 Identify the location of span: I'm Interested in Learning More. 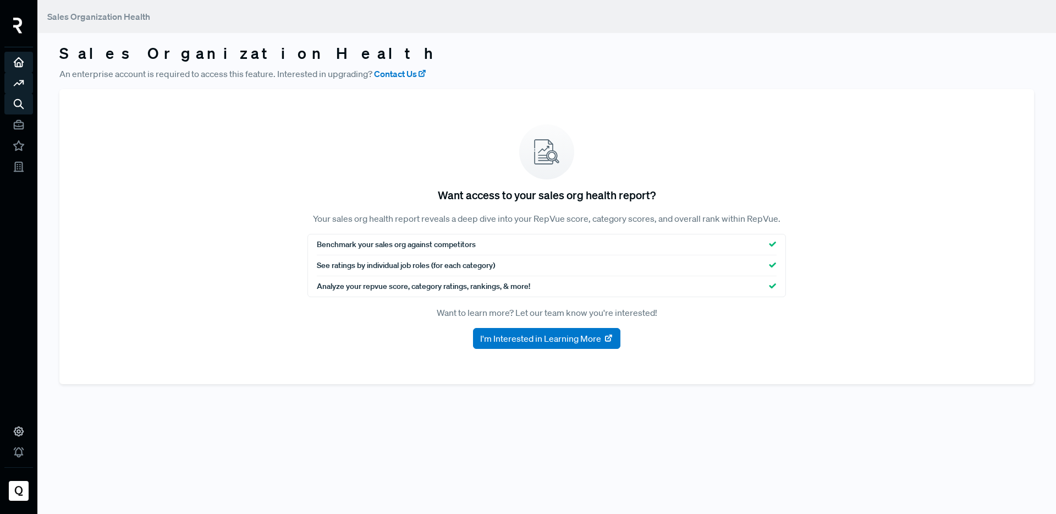
(541, 338).